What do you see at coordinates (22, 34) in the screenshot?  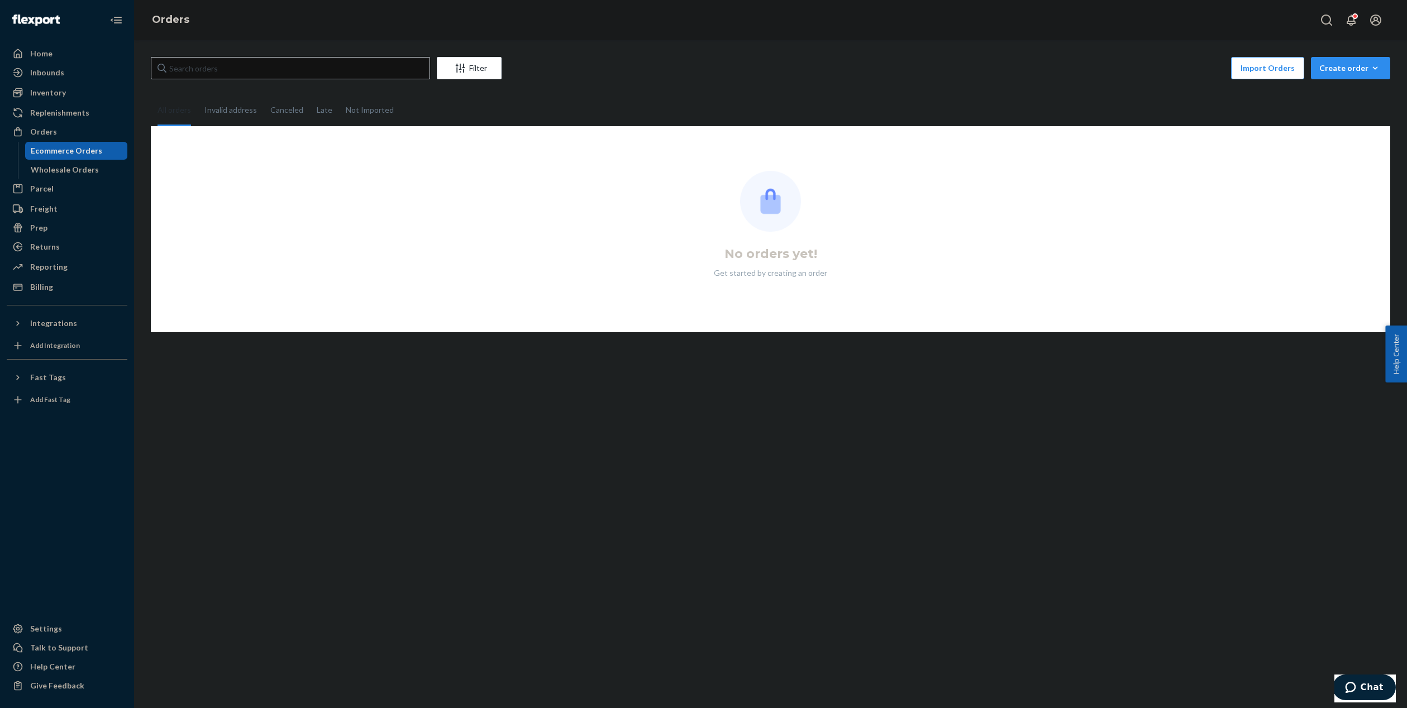 I see `img: website_grey.svg` at bounding box center [22, 34].